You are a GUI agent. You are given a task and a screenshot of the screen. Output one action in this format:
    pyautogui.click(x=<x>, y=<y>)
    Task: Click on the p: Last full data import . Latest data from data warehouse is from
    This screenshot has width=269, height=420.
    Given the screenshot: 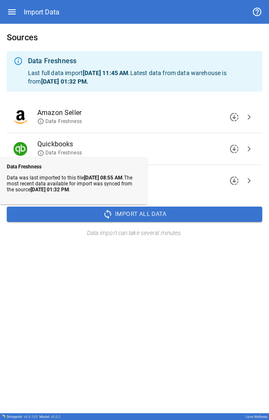 What is the action you would take?
    pyautogui.click(x=142, y=77)
    